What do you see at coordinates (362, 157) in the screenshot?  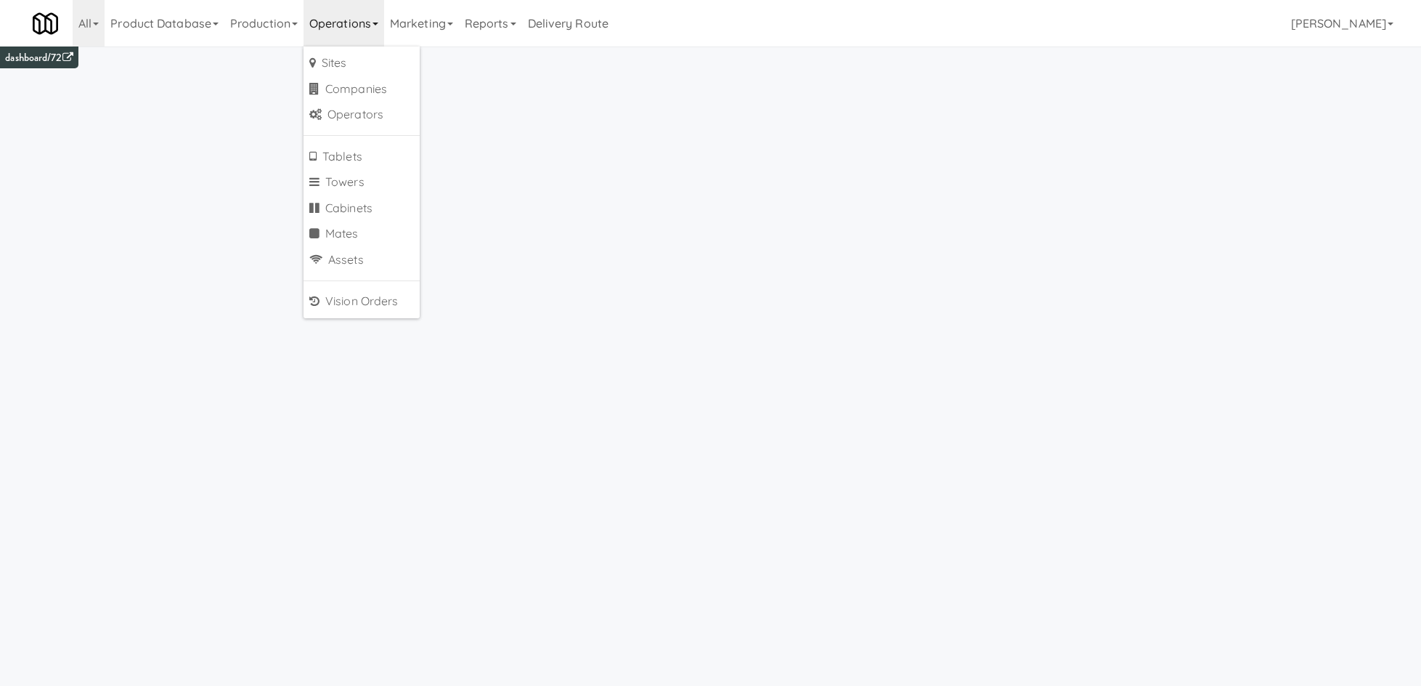 I see `a: Tablets` at bounding box center [362, 157].